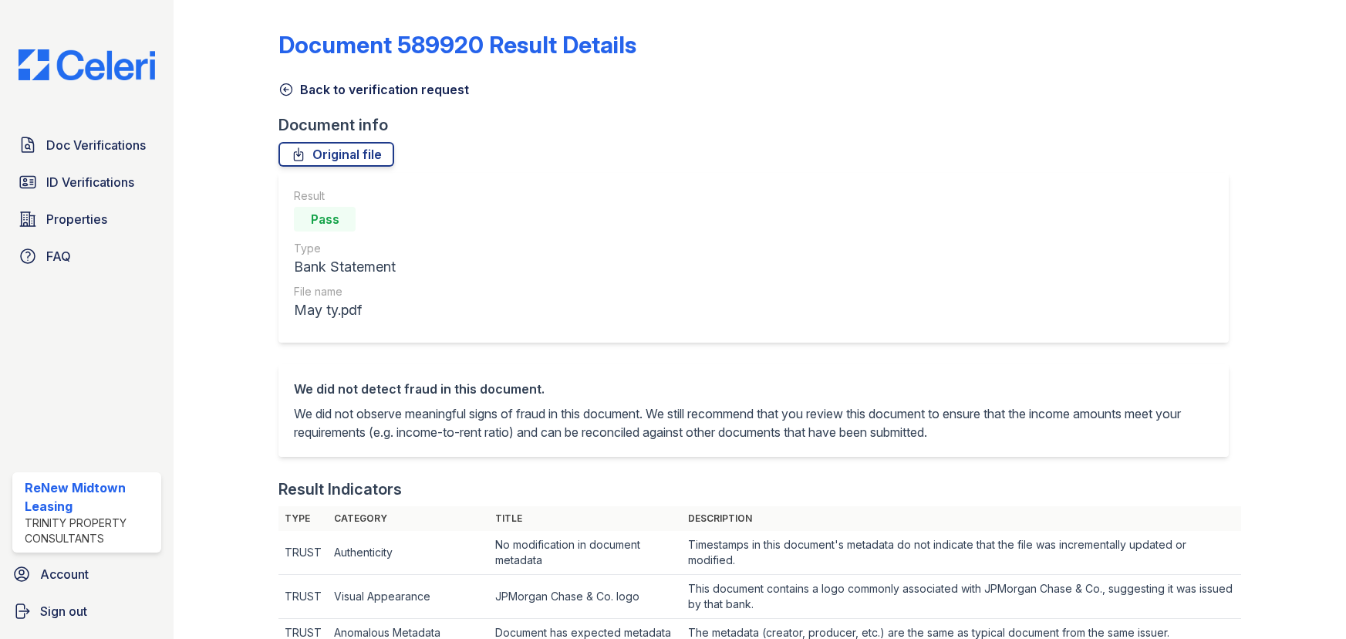  Describe the element at coordinates (89, 531) in the screenshot. I see `div: Trinity Property Consultants` at that location.